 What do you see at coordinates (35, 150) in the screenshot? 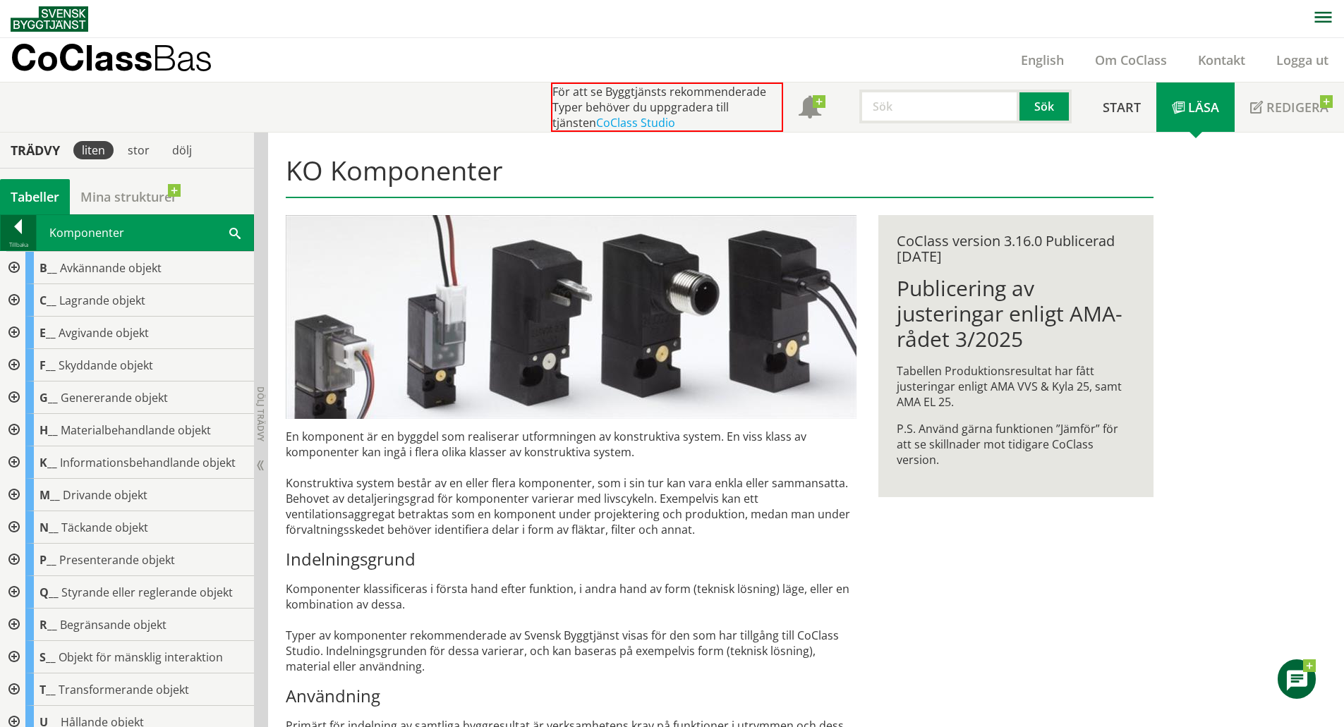
I see `div: Trädvy` at bounding box center [35, 150].